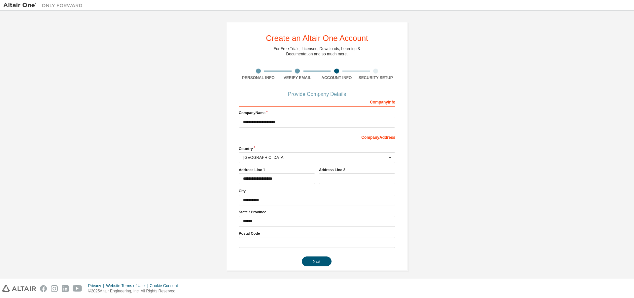  Describe the element at coordinates (97, 286) in the screenshot. I see `div: Privacy` at that location.